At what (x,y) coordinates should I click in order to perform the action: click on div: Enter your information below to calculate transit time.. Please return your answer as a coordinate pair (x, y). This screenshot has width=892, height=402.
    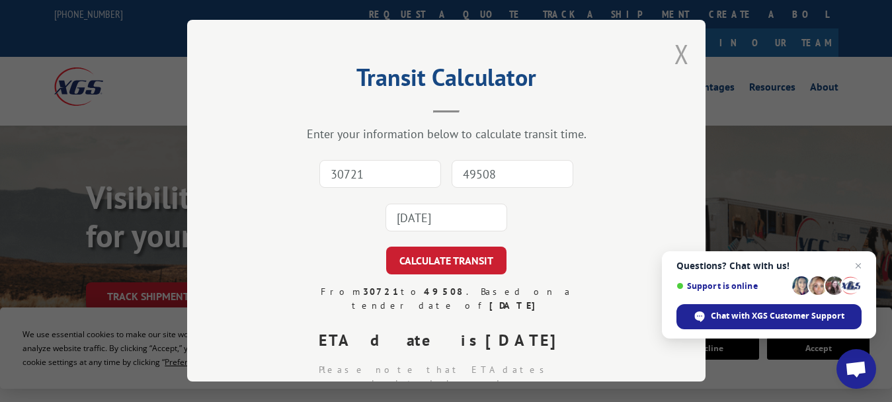
    Looking at the image, I should click on (446, 134).